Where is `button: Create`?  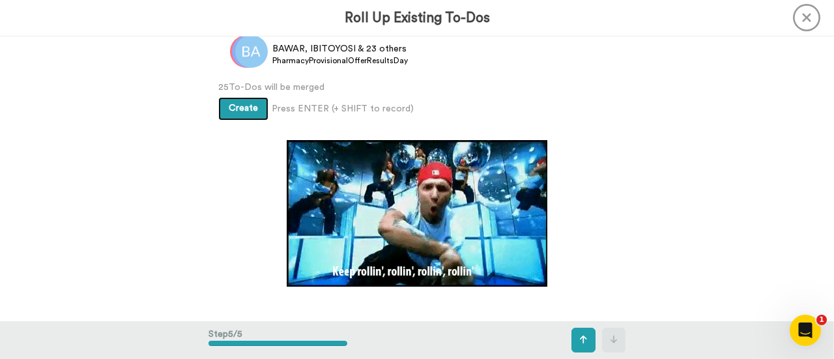
button: Create is located at coordinates (243, 109).